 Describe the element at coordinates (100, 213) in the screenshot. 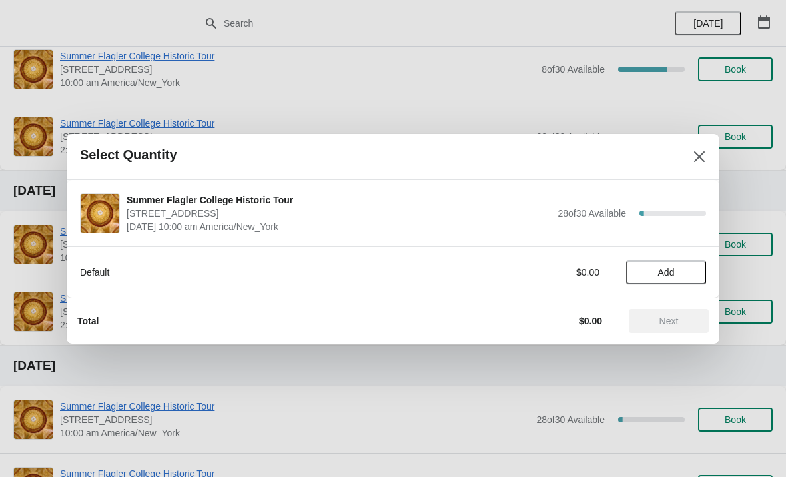

I see `img: Summer Flagler College Historic Tour | 74 King Street, St. Augustine, FL, USA | August 31 | 10:00...` at that location.